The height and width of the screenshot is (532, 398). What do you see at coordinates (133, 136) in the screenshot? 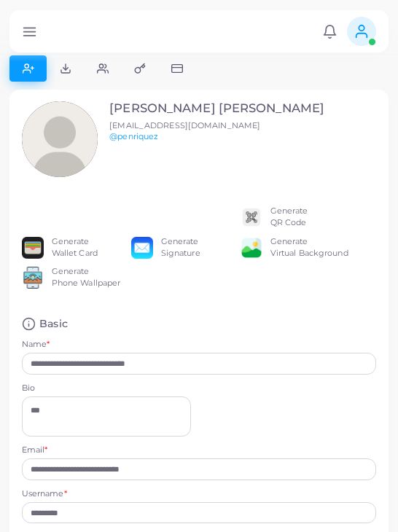
I see `a: @penriquez` at bounding box center [133, 136].